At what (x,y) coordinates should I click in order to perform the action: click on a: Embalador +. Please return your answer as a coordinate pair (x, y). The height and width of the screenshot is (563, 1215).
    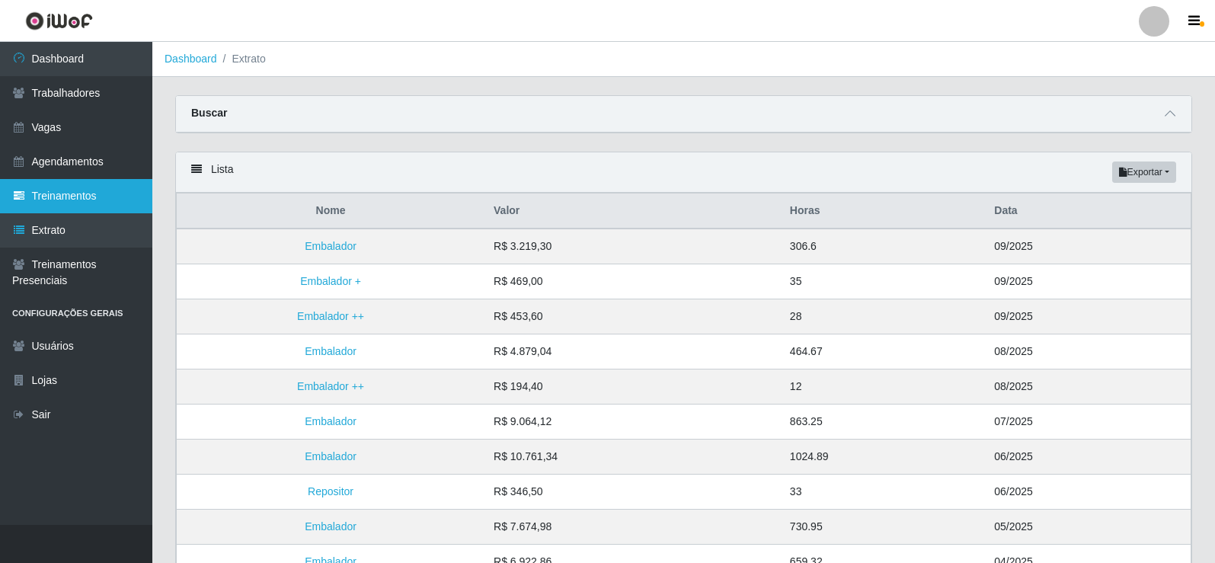
    Looking at the image, I should click on (330, 281).